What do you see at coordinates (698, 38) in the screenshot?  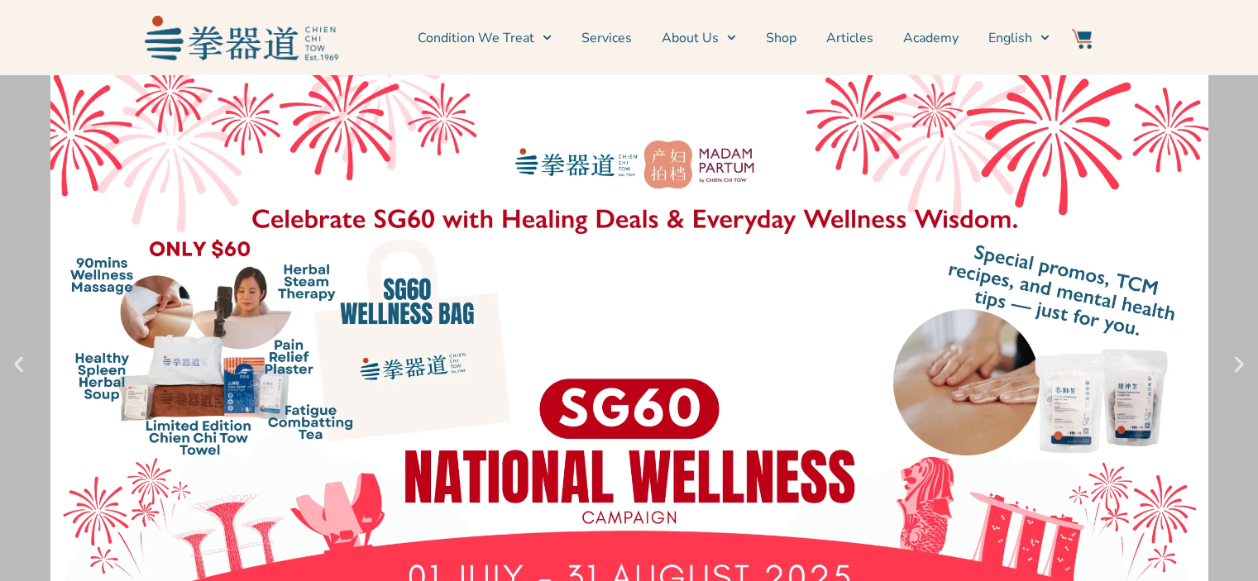 I see `nav: Menu` at bounding box center [698, 38].